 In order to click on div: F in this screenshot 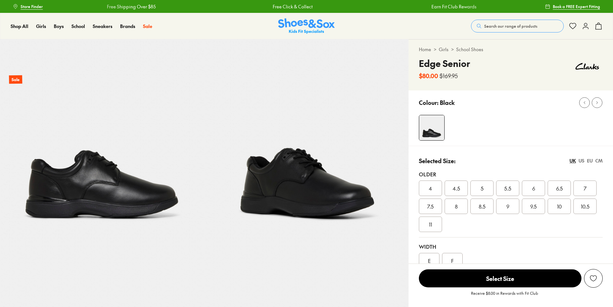, I will do `click(452, 261)`.